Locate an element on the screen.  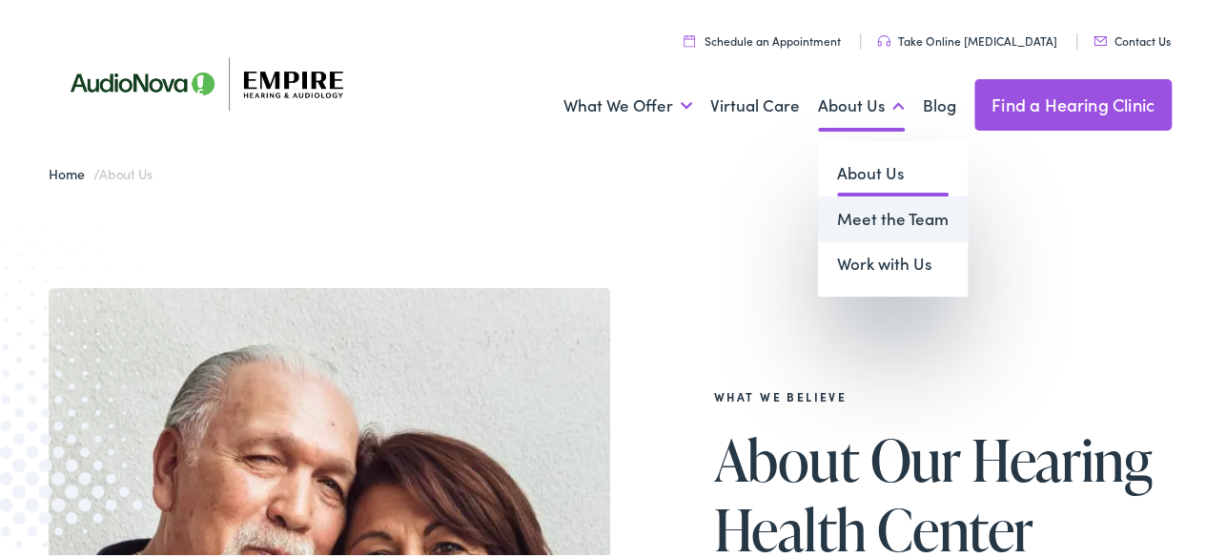
a: Contact Us is located at coordinates (1131, 37).